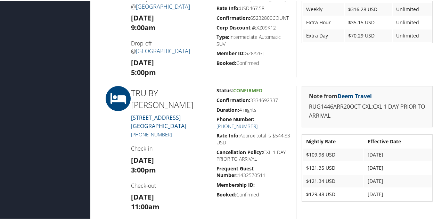 The image size is (442, 219). Describe the element at coordinates (144, 169) in the screenshot. I see `strong: 3:00pm` at that location.